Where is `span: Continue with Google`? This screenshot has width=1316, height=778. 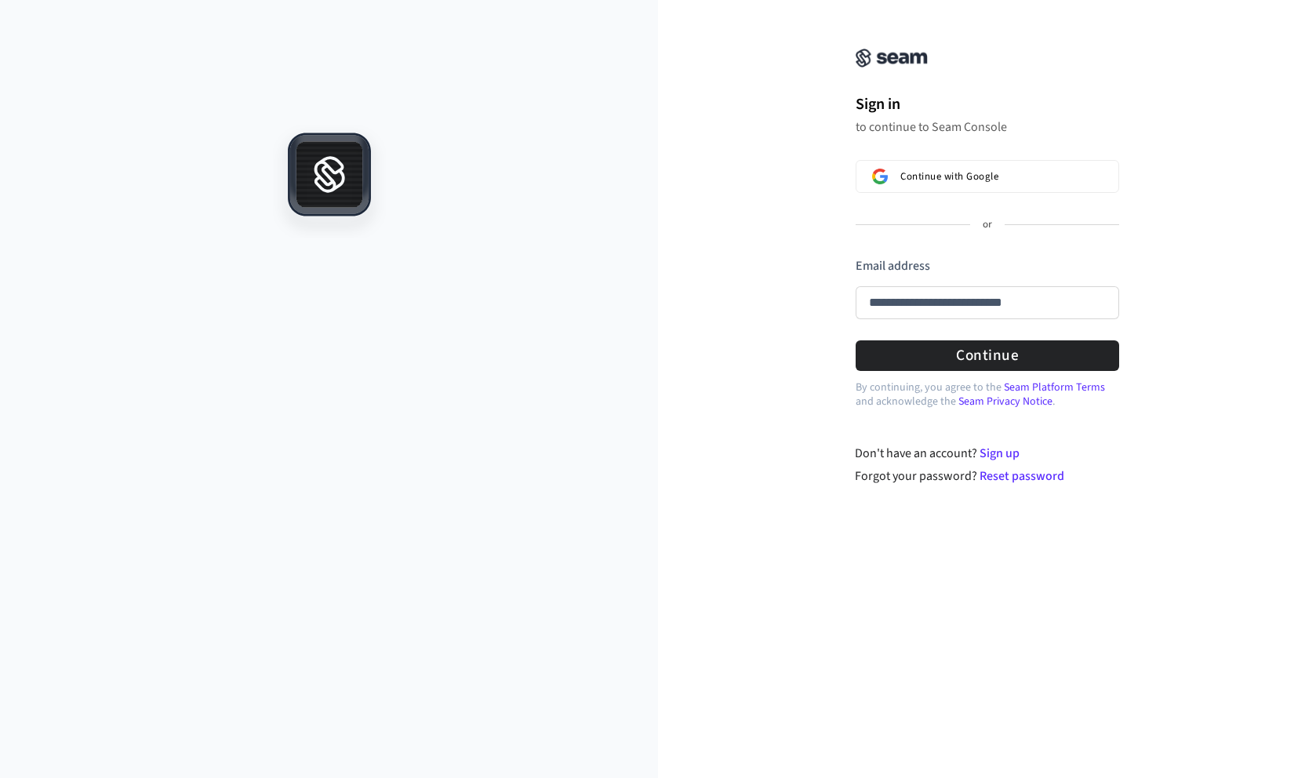
span: Continue with Google is located at coordinates (949, 176).